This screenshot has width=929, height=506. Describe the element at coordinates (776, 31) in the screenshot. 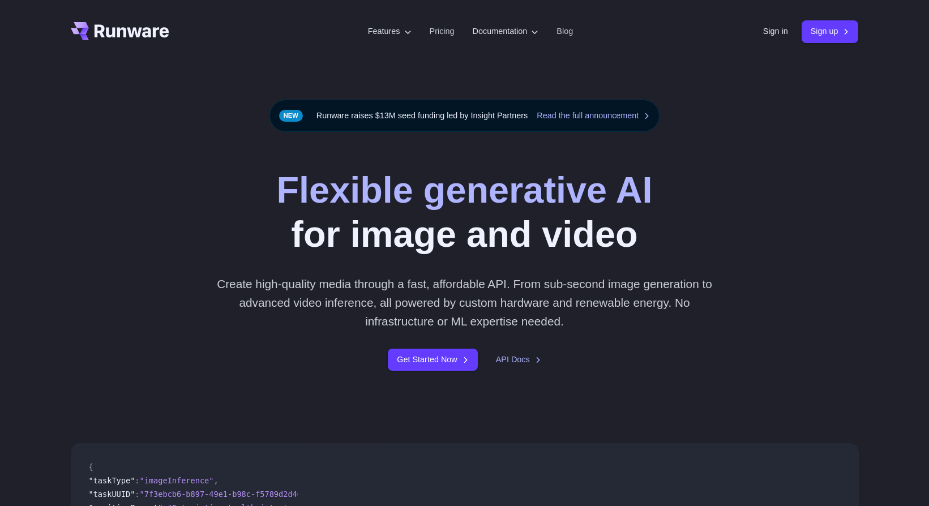

I see `a: Sign in` at that location.